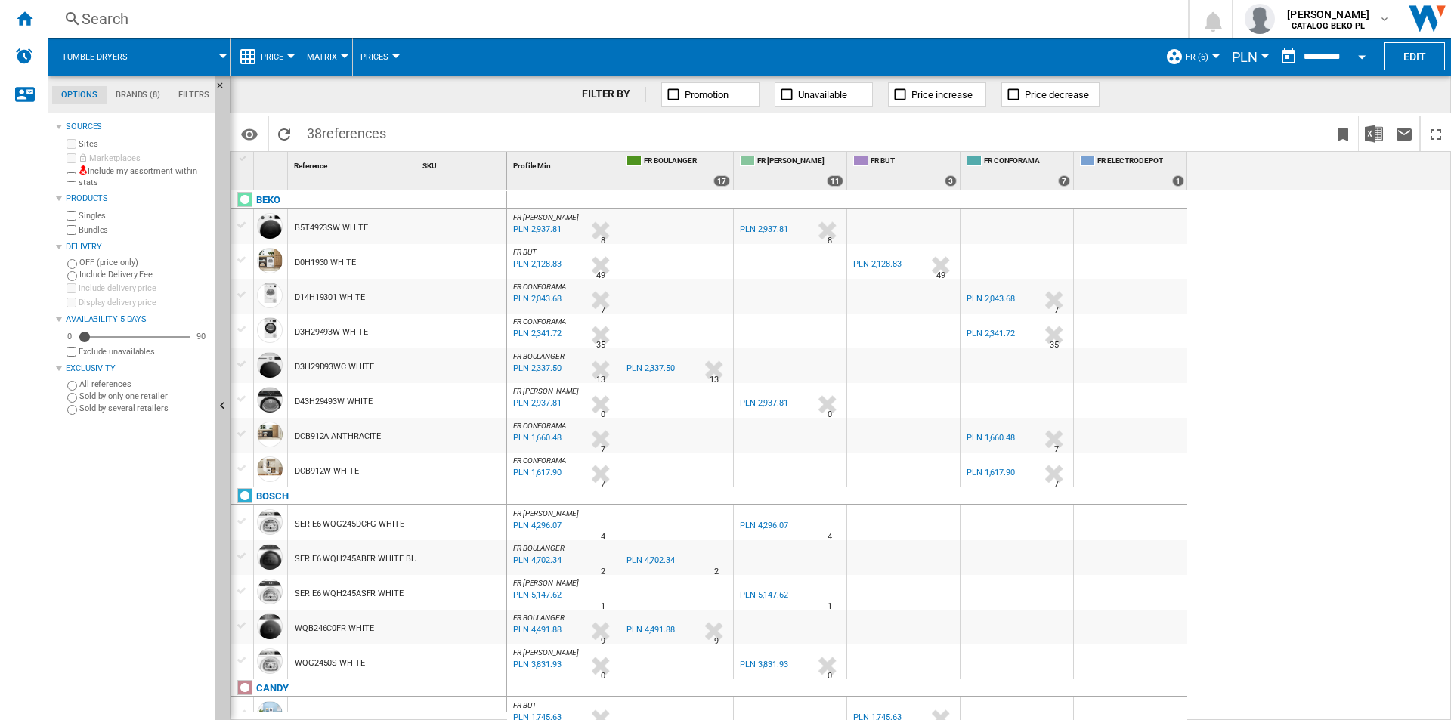  Describe the element at coordinates (71, 177) in the screenshot. I see `input: Include my assortment within stats` at that location.